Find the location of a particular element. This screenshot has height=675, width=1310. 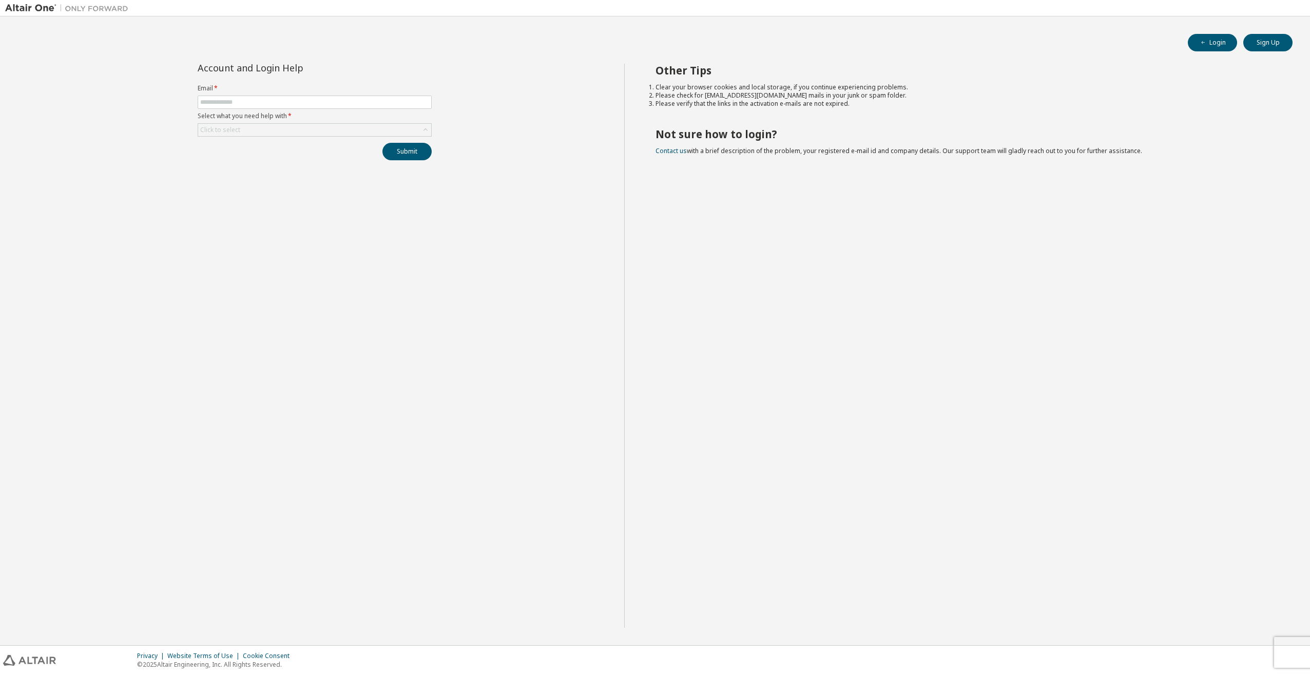

button: Sign Up is located at coordinates (1268, 43).